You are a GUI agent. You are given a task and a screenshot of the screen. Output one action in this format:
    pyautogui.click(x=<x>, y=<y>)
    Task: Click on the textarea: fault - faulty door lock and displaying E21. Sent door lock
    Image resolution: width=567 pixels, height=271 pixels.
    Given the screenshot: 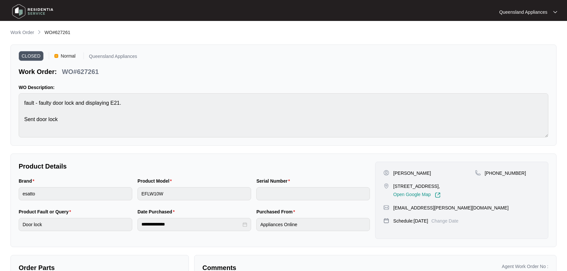 What is the action you would take?
    pyautogui.click(x=283, y=115)
    